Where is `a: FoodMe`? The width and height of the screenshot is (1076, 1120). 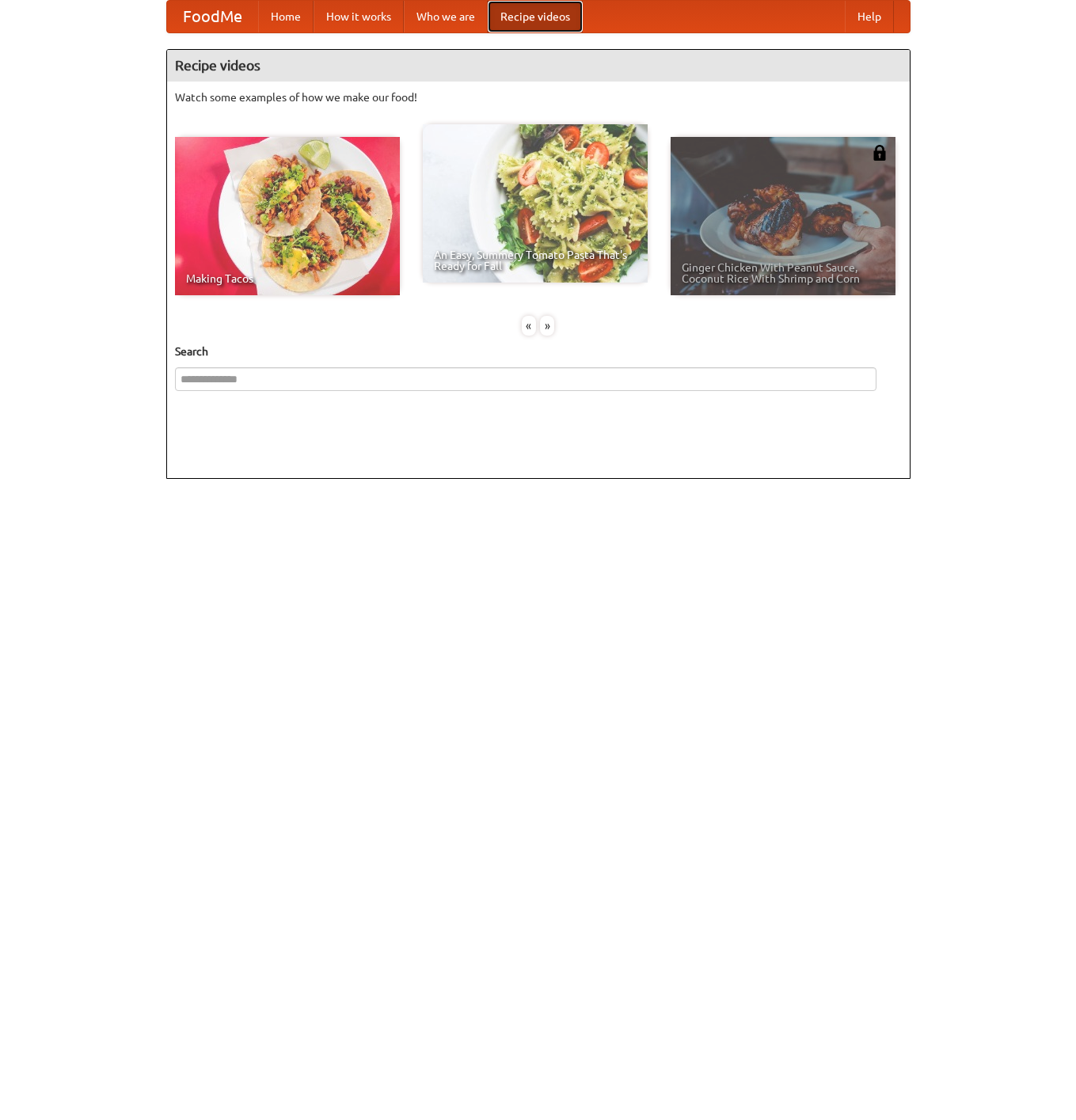
a: FoodMe is located at coordinates (212, 16).